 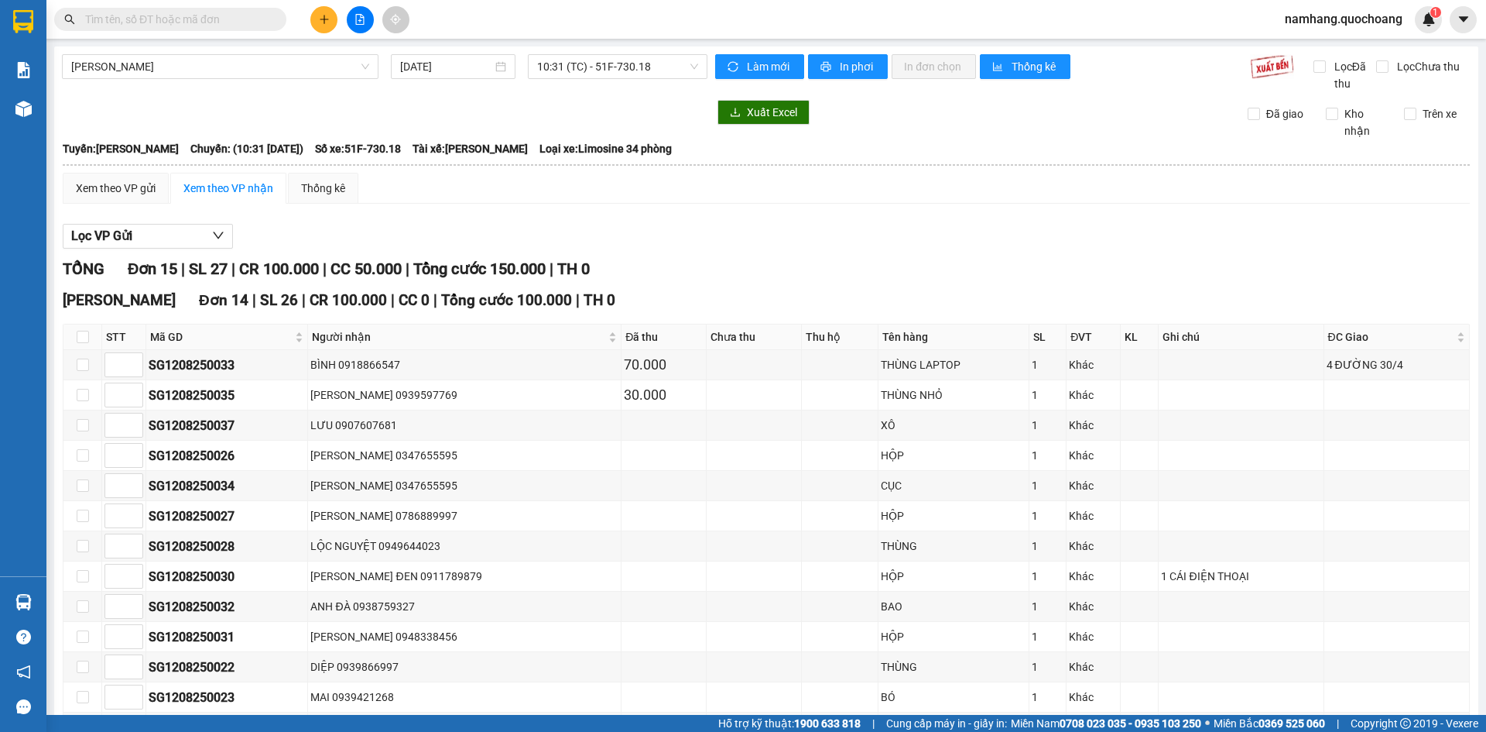 I want to click on div: SG1208250022, so click(x=227, y=667).